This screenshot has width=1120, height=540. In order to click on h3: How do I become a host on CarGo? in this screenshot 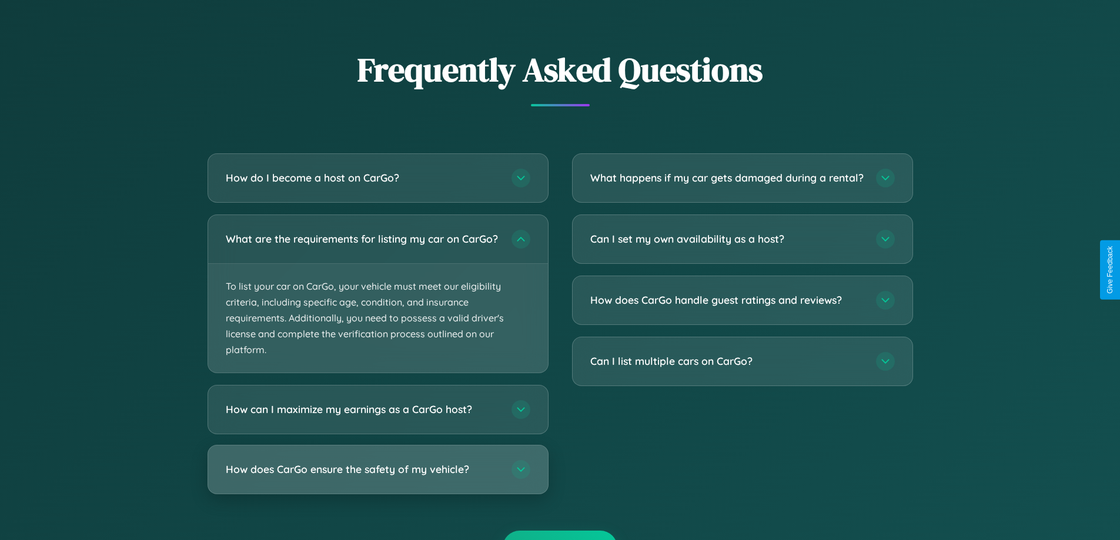, I will do `click(363, 178)`.